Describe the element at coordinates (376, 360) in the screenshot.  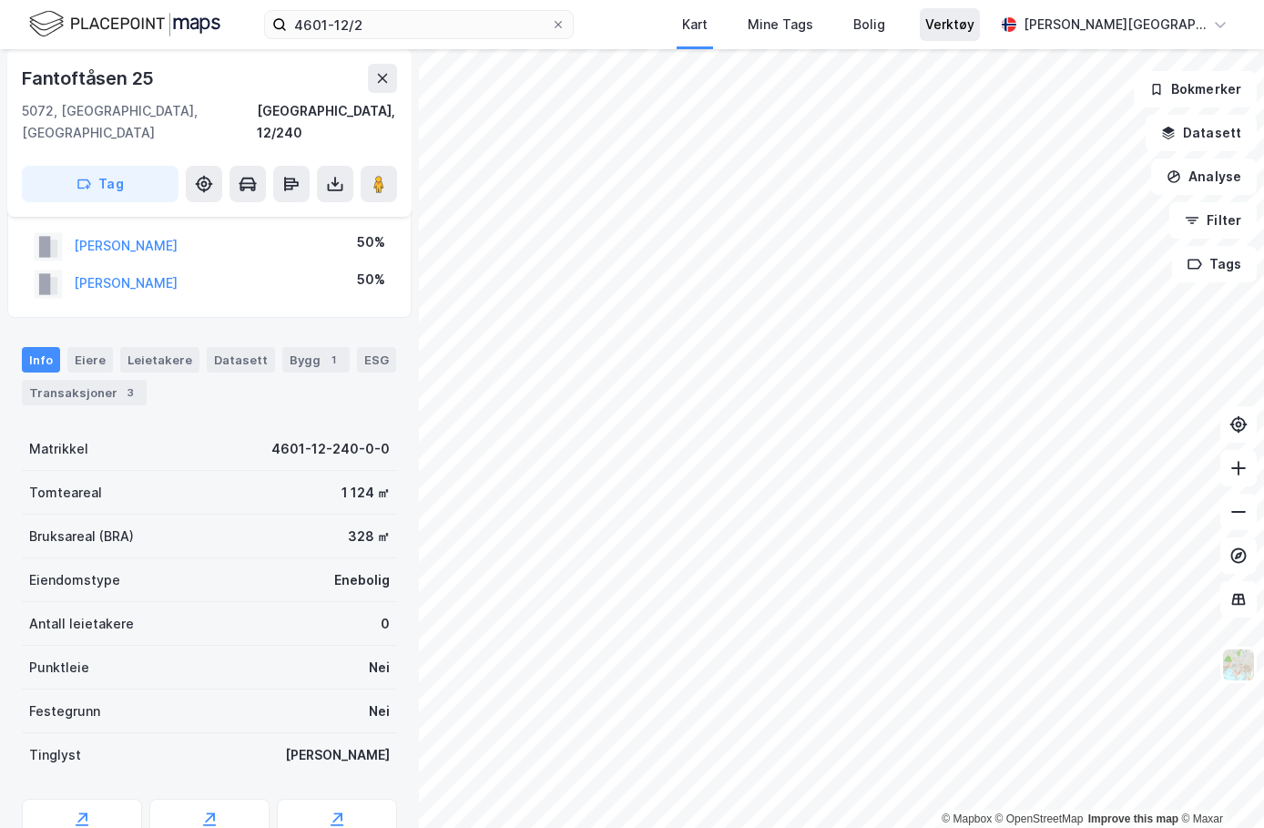
I see `div: ESG` at that location.